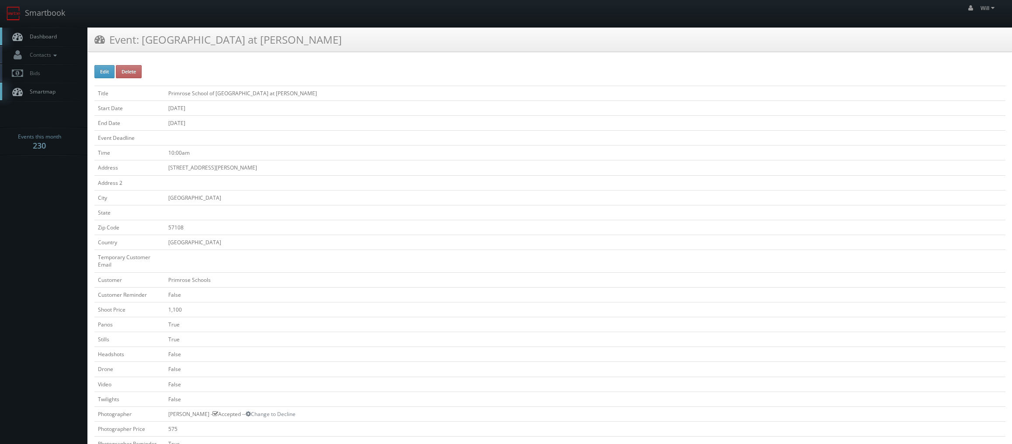 Image resolution: width=1012 pixels, height=444 pixels. What do you see at coordinates (129, 340) in the screenshot?
I see `td: Stills` at bounding box center [129, 340].